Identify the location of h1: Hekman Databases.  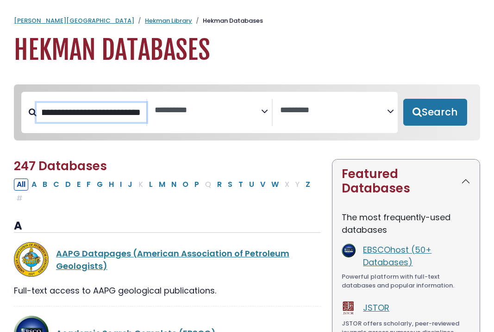
(247, 50).